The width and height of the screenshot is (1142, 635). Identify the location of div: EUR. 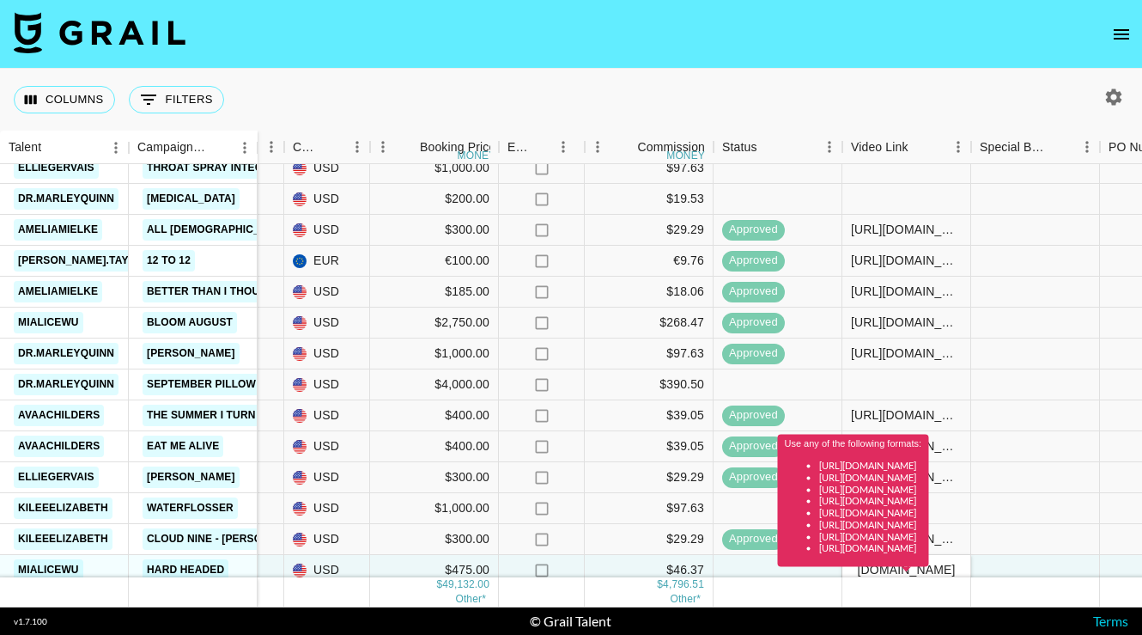
(327, 261).